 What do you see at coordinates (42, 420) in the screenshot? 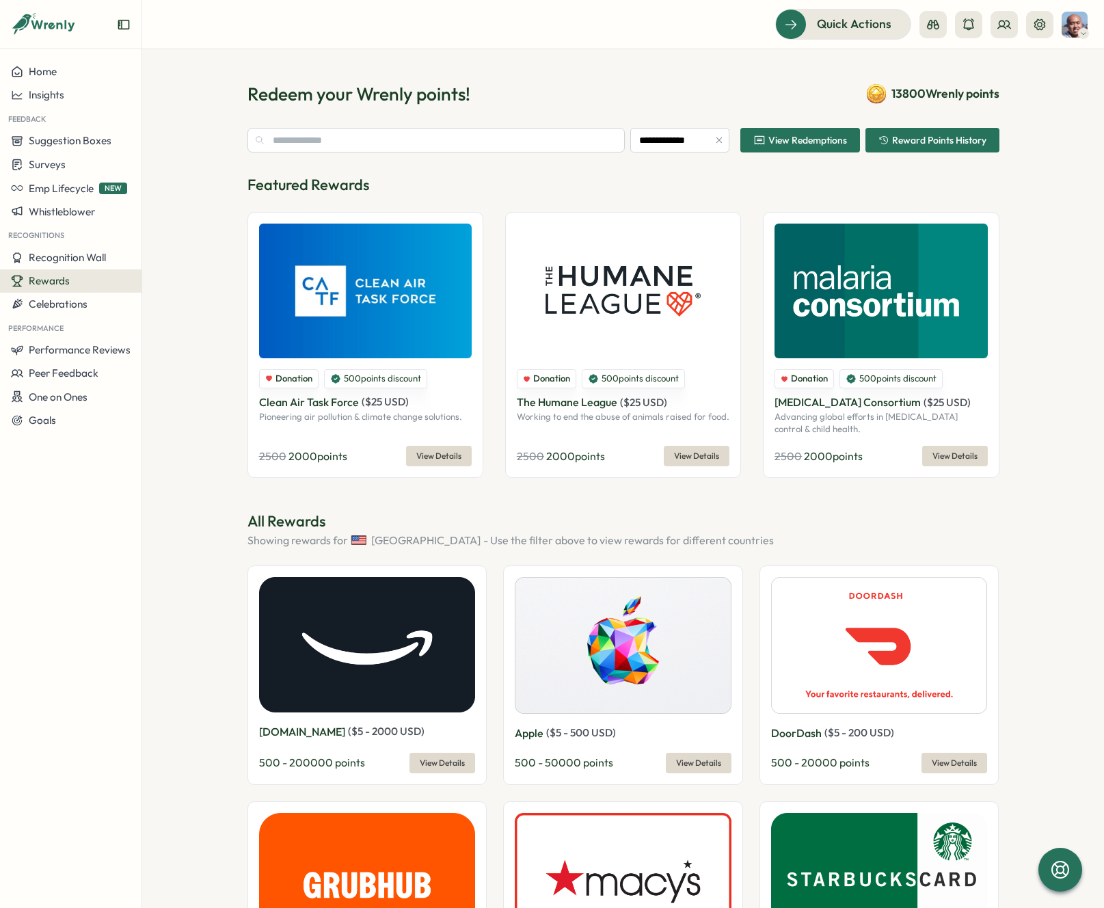
I see `span: Goals` at bounding box center [42, 420].